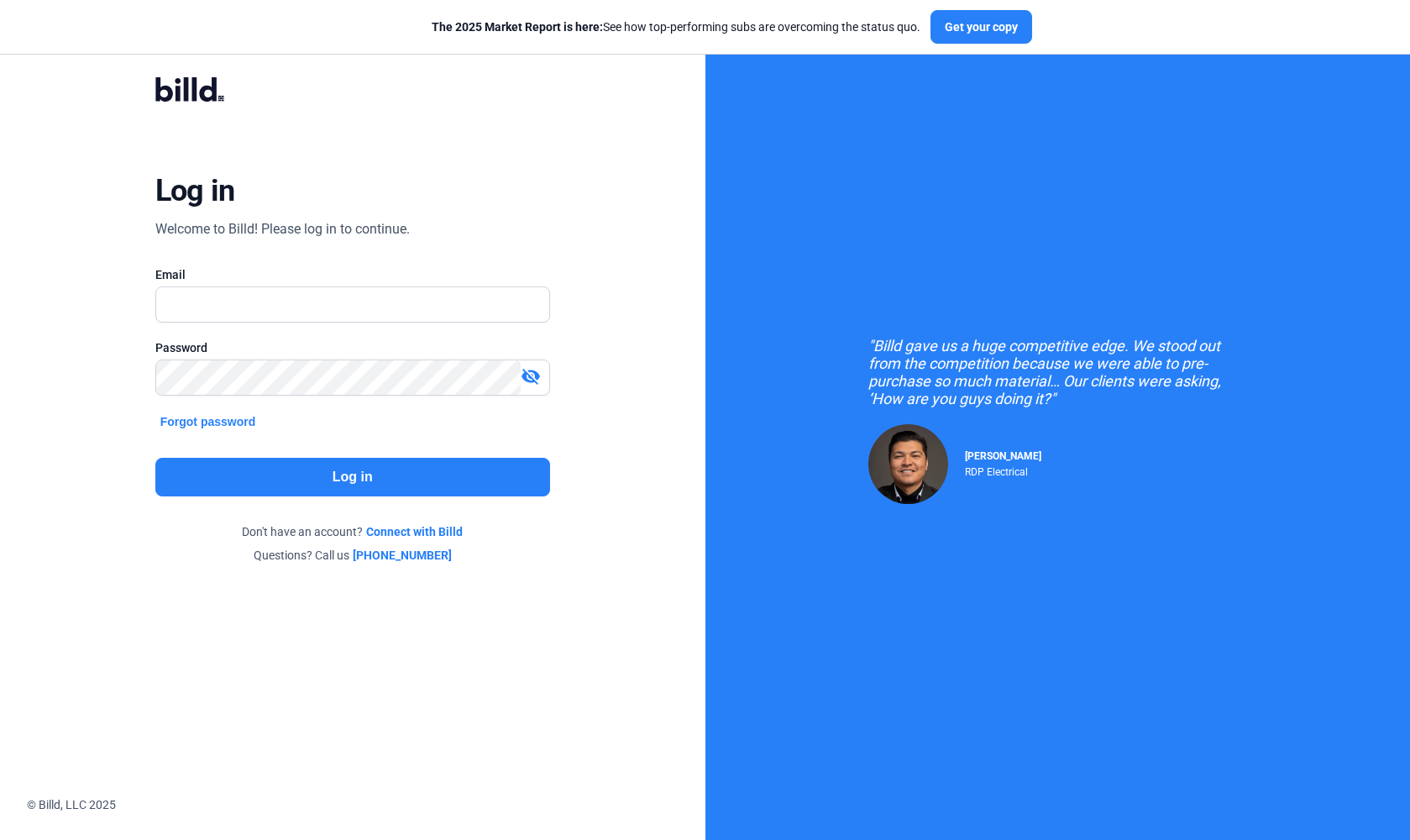 The image size is (1410, 840). What do you see at coordinates (676, 27) in the screenshot?
I see `div: See how top-performing subs are overcoming the status quo.` at bounding box center [676, 27].